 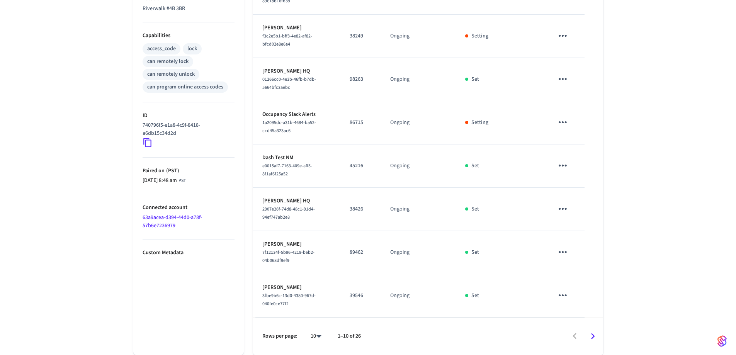 What do you see at coordinates (297, 158) in the screenshot?
I see `p: Dash Test NM` at bounding box center [297, 158].